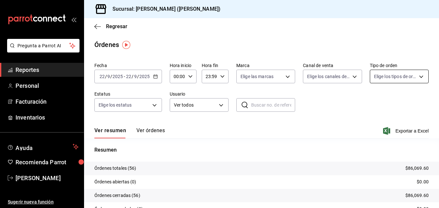 Image resolution: width=439 pixels, height=208 pixels. What do you see at coordinates (31, 202) in the screenshot?
I see `font: Sugerir nueva función` at bounding box center [31, 202].